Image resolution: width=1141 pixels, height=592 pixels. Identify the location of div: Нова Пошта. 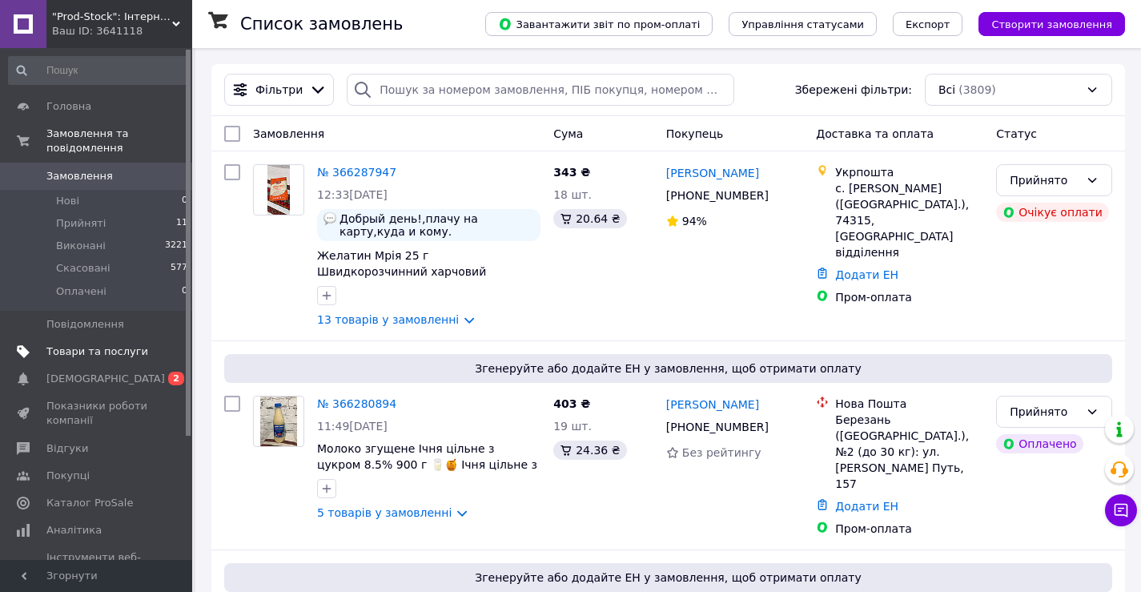
(909, 403).